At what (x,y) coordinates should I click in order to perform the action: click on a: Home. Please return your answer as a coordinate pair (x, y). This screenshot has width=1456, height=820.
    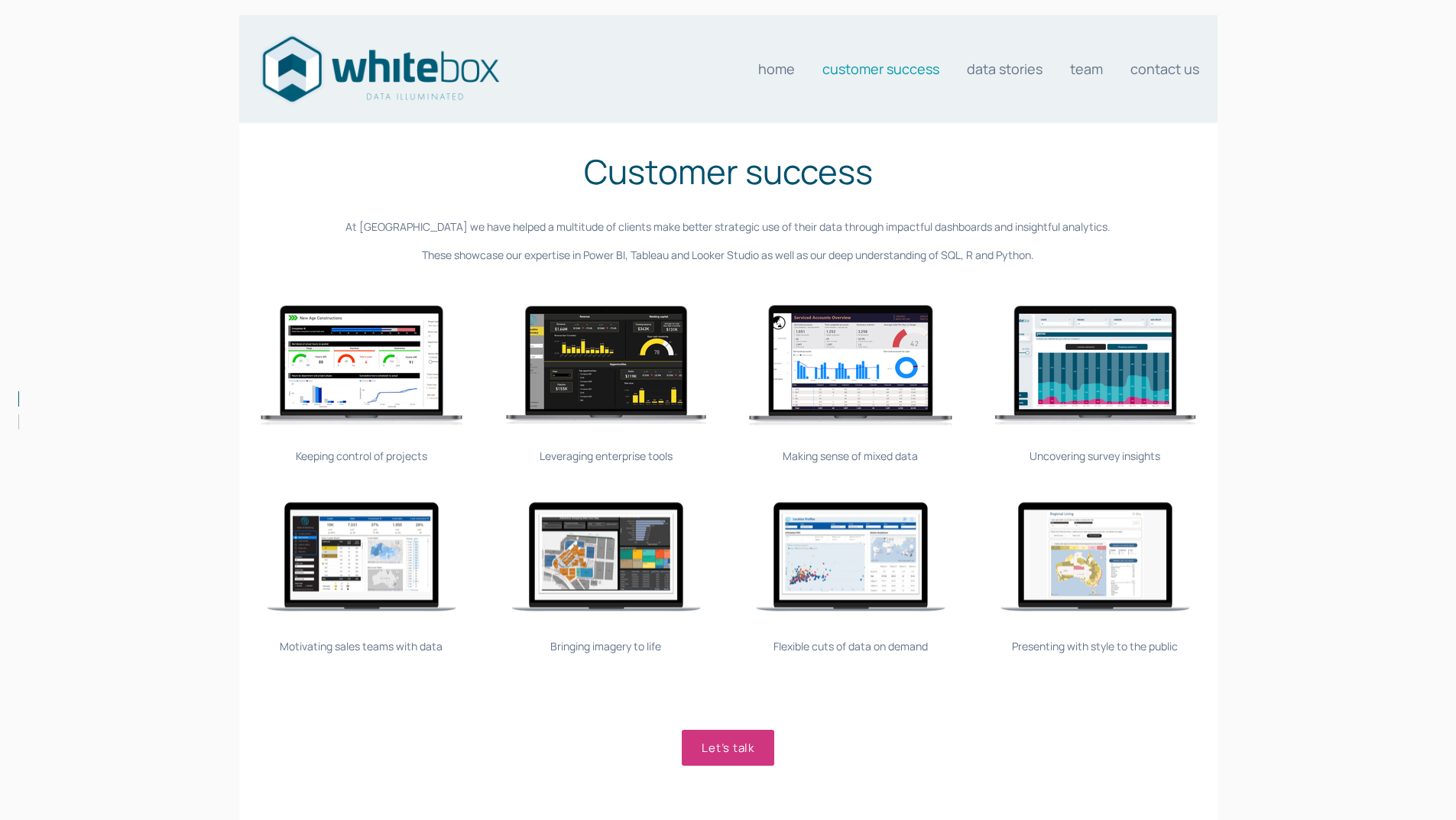
    Looking at the image, I should click on (776, 69).